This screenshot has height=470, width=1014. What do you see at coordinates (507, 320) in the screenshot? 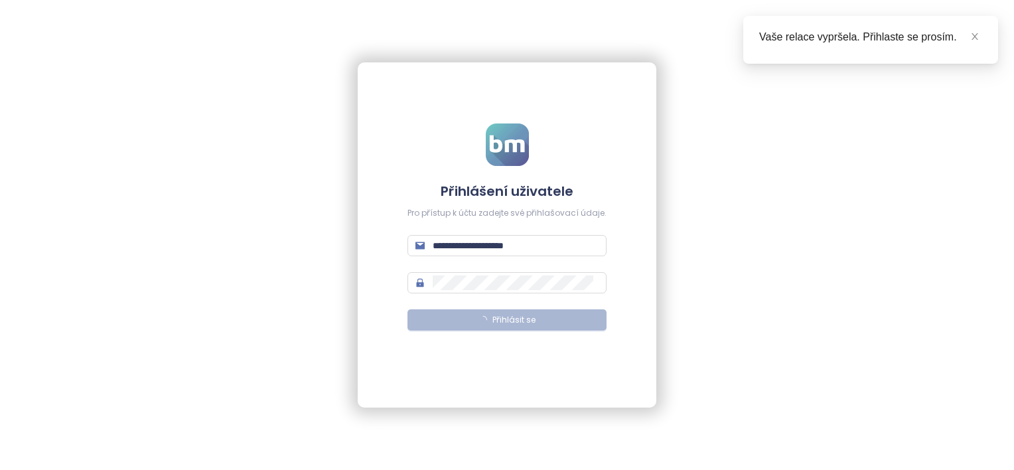
I see `button: Přihlásit se` at bounding box center [507, 320].